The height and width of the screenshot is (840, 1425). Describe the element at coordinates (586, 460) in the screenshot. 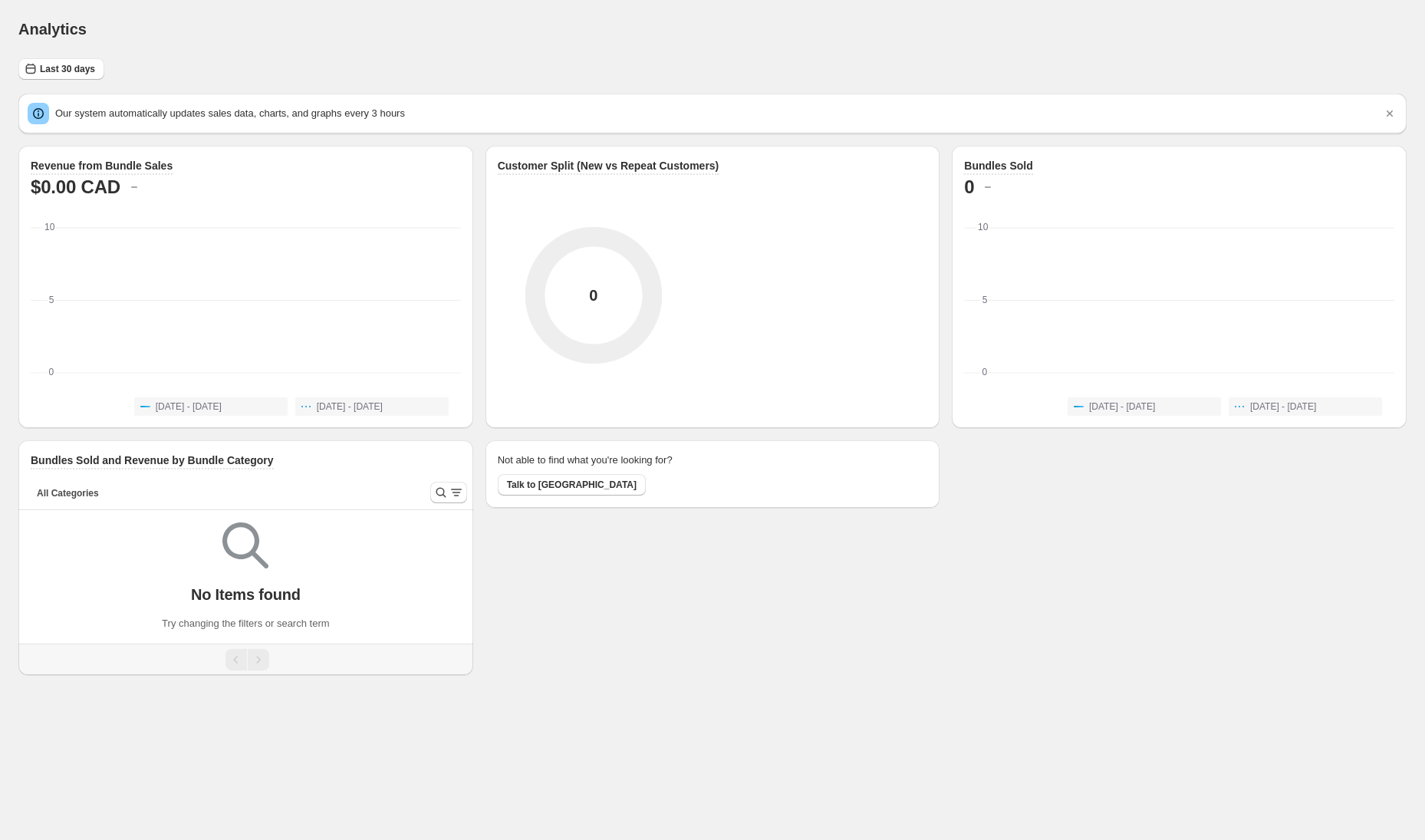

I see `h2: Not able to find what you're looking for?` at that location.